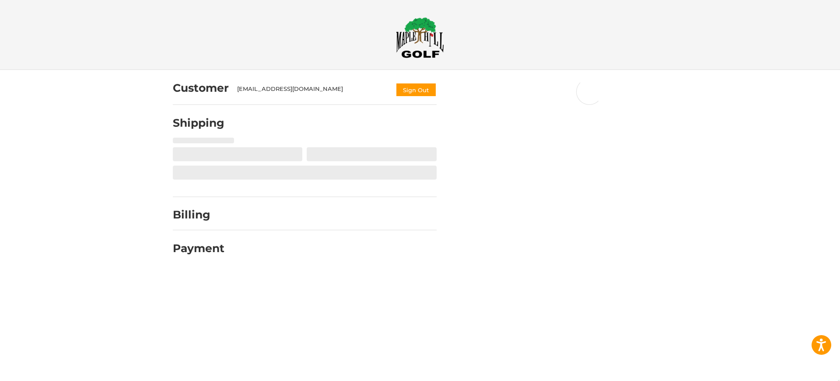 This screenshot has height=381, width=840. What do you see at coordinates (198, 215) in the screenshot?
I see `h2: Billing` at bounding box center [198, 215].